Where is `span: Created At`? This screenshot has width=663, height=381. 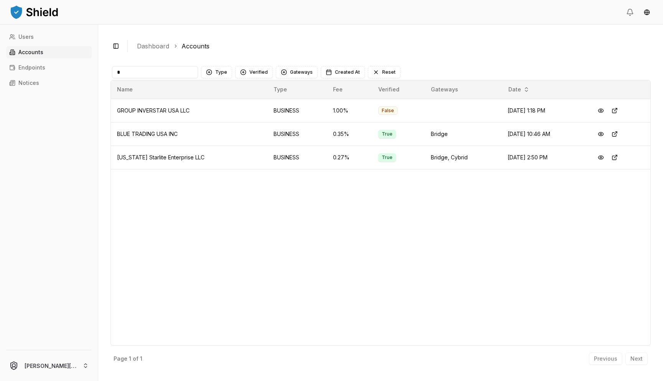
span: Created At is located at coordinates (347, 72).